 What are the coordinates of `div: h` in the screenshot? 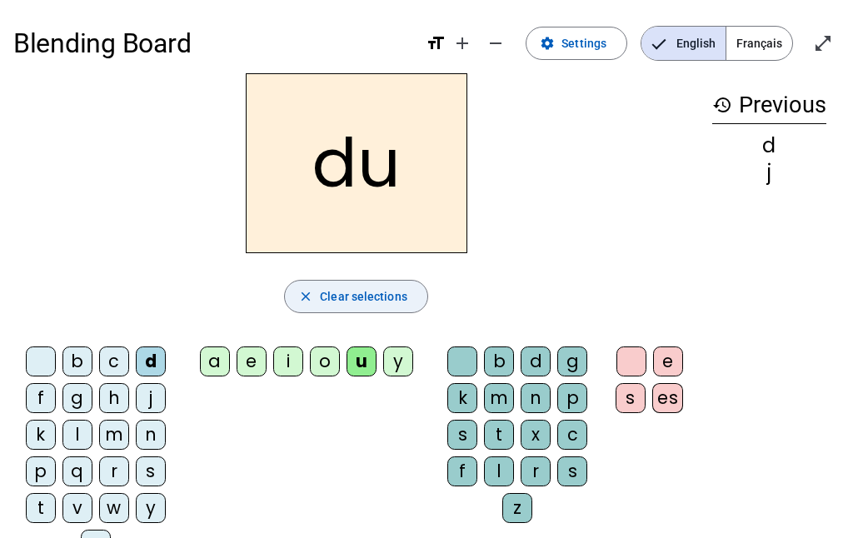 It's located at (114, 398).